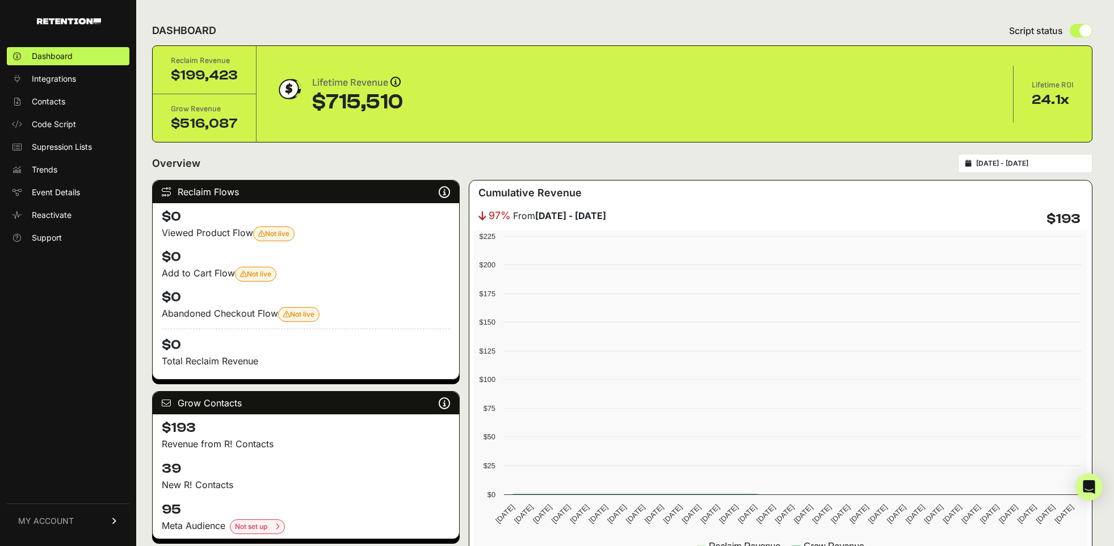  What do you see at coordinates (68, 56) in the screenshot?
I see `a: Dashboard` at bounding box center [68, 56].